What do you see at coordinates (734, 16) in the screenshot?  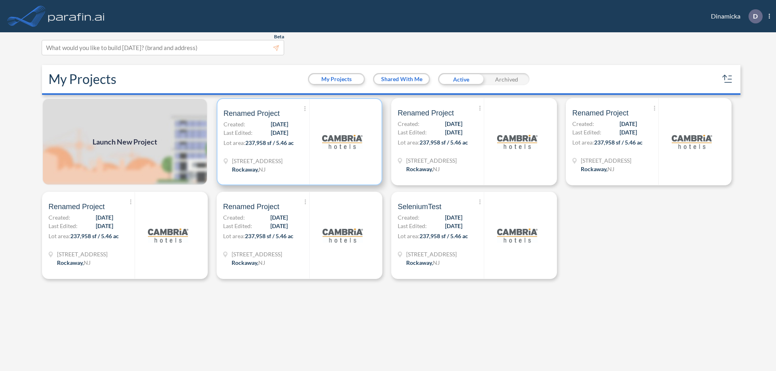 I see `div: Dinamicka` at bounding box center [734, 16].